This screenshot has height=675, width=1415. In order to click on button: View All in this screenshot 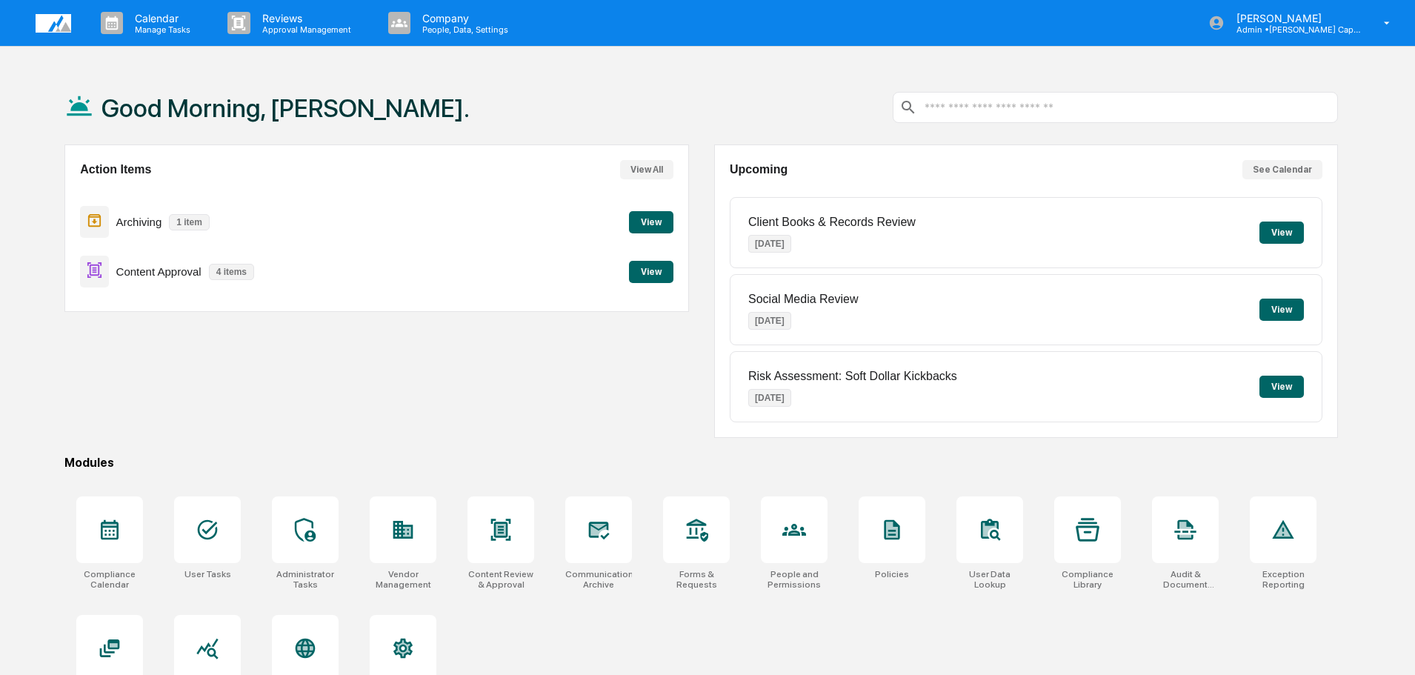, I will do `click(647, 170)`.